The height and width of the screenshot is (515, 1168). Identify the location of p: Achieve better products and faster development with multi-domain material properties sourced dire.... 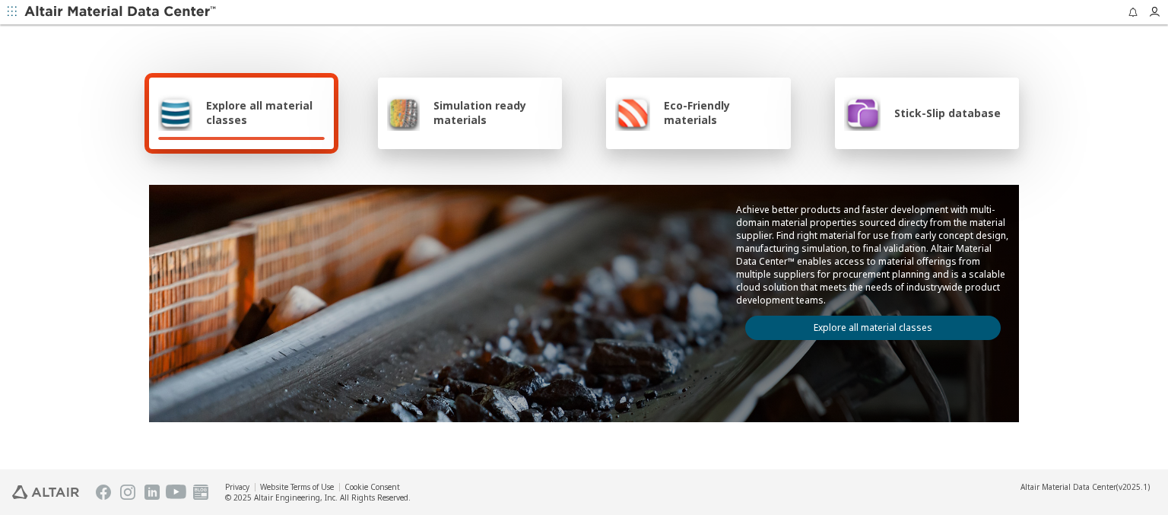
(873, 255).